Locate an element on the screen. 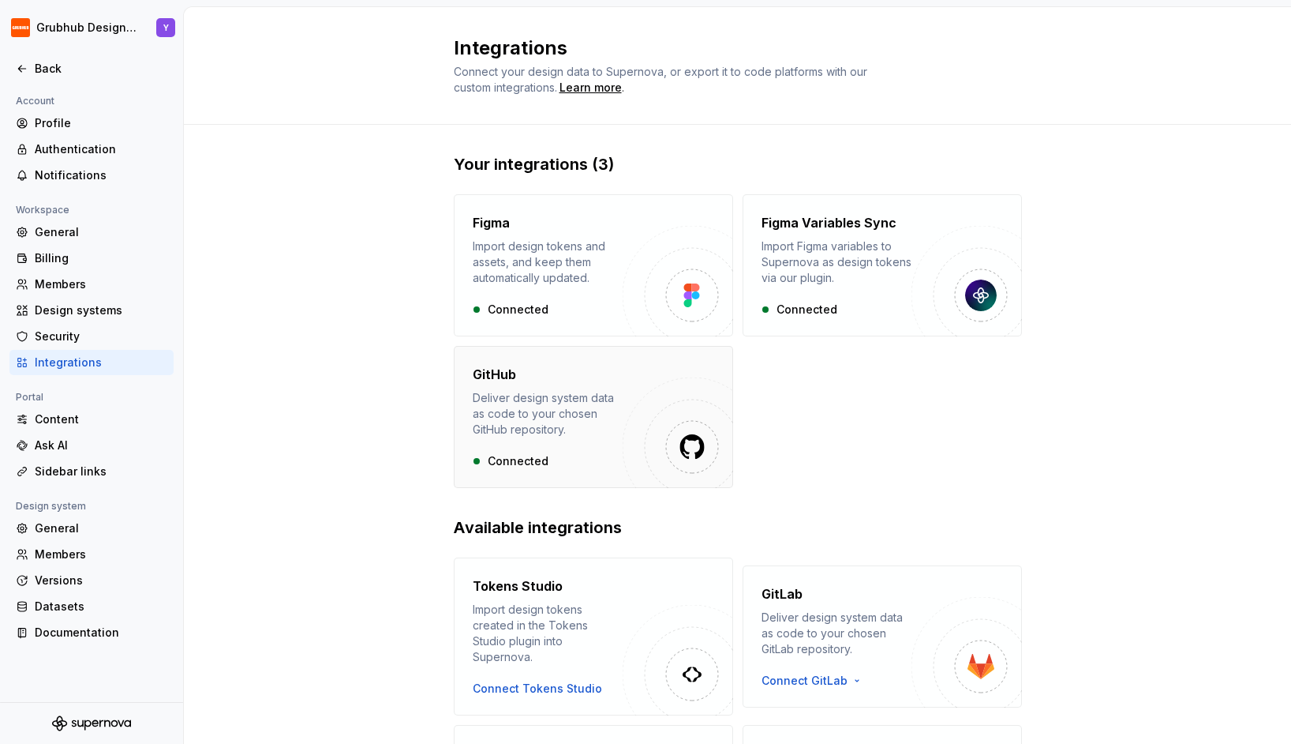 The image size is (1291, 744). div: Design system is located at coordinates (51, 506).